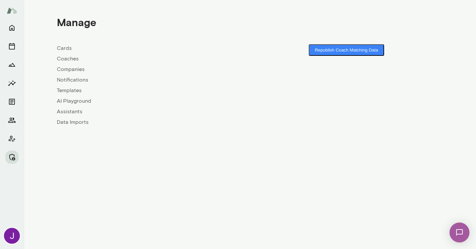  I want to click on a: Data Imports, so click(153, 122).